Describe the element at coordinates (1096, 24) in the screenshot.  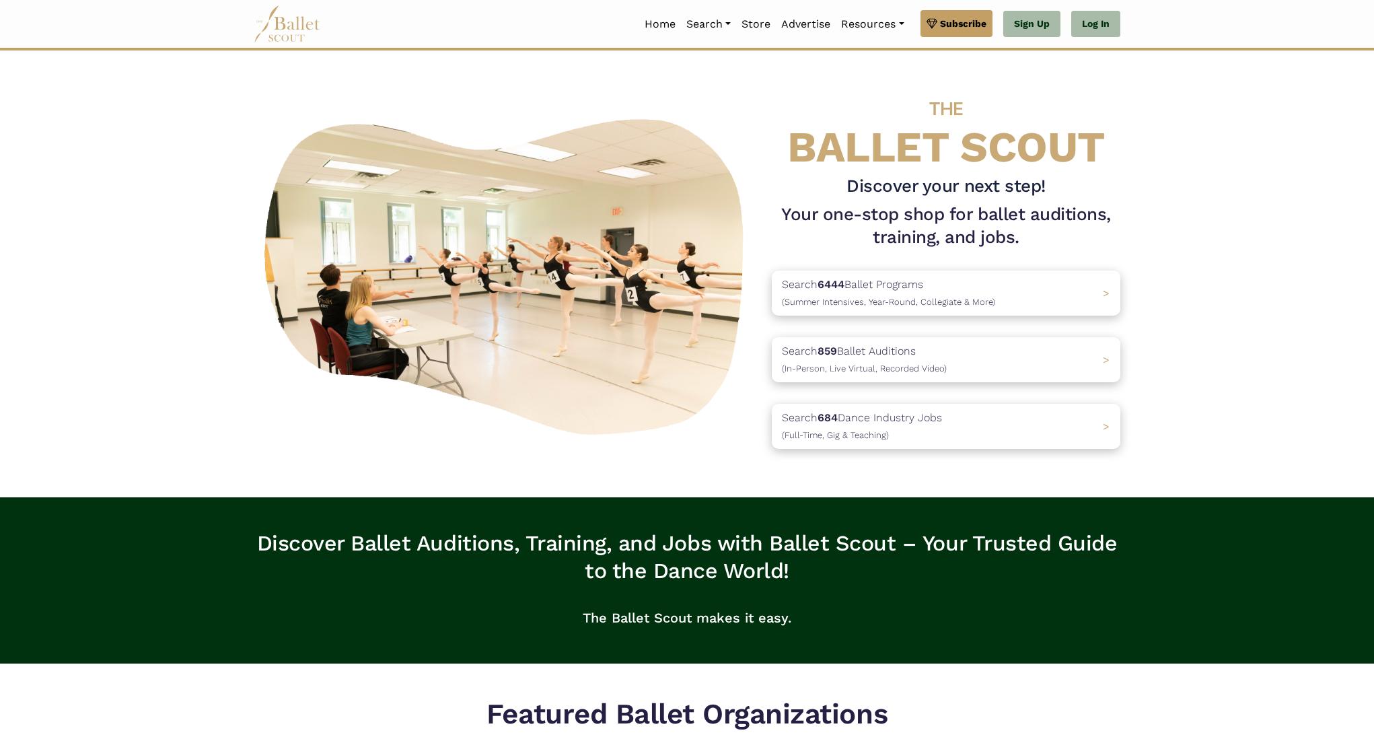
I see `a: Log In` at that location.